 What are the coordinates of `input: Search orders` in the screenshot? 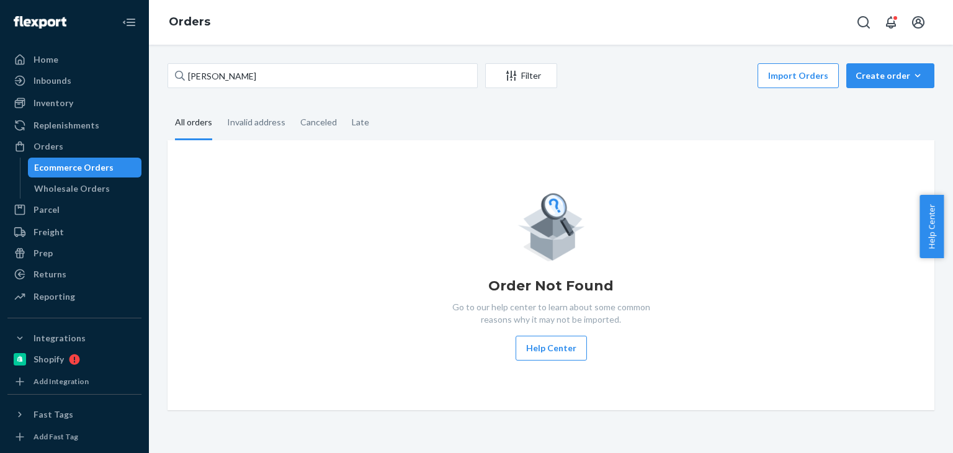 It's located at (323, 76).